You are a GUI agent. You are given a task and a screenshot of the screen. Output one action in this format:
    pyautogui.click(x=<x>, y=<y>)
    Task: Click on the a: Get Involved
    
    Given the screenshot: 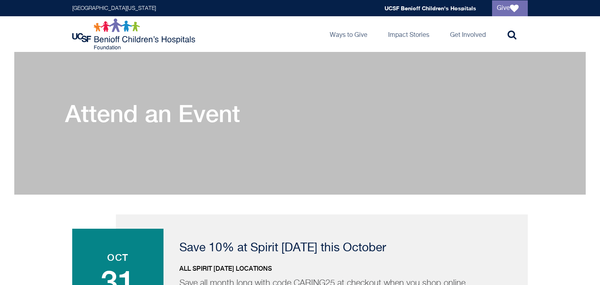 What is the action you would take?
    pyautogui.click(x=468, y=34)
    